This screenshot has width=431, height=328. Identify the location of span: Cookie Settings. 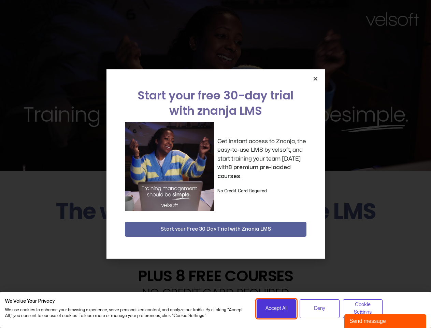
(363, 308).